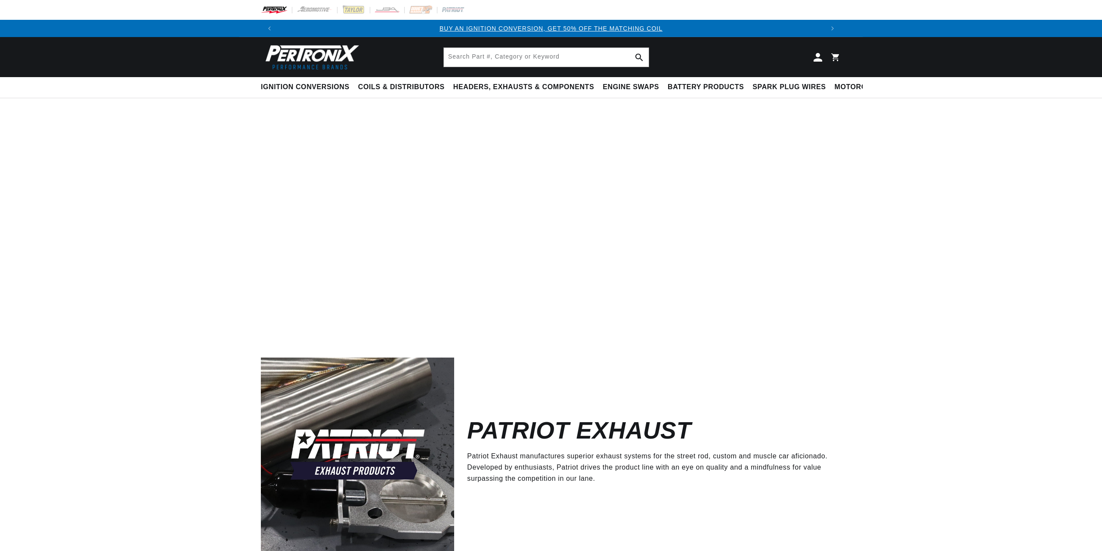  I want to click on summary: Spark Plug Wires, so click(789, 87).